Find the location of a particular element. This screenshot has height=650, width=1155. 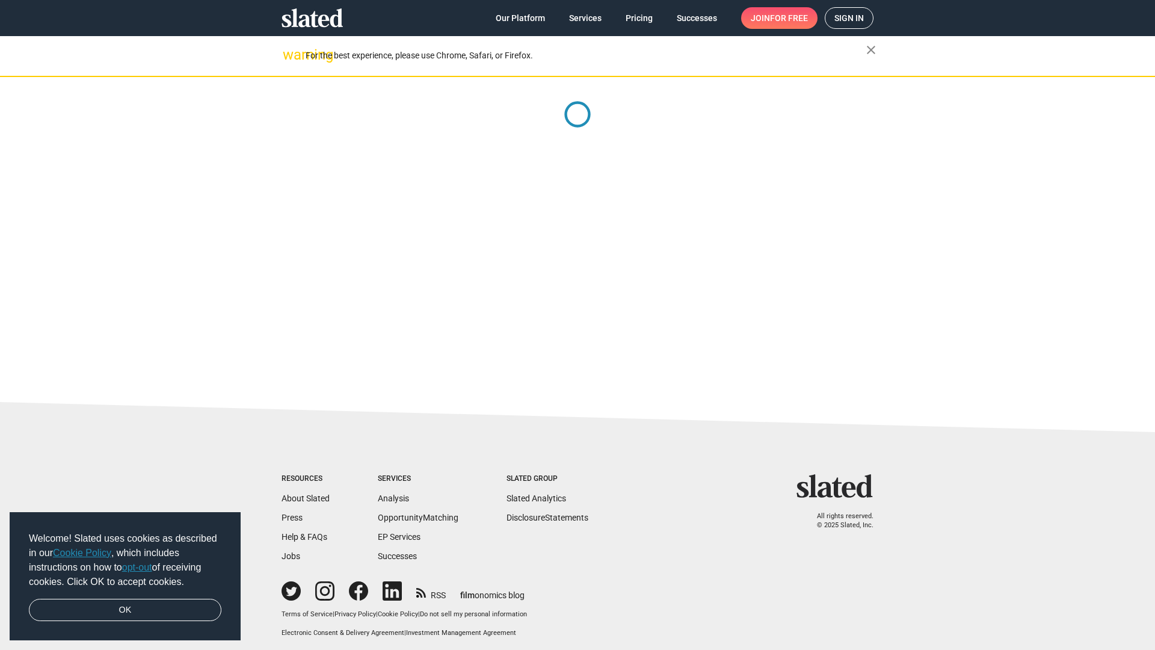

a: Slated Analytics is located at coordinates (536, 498).